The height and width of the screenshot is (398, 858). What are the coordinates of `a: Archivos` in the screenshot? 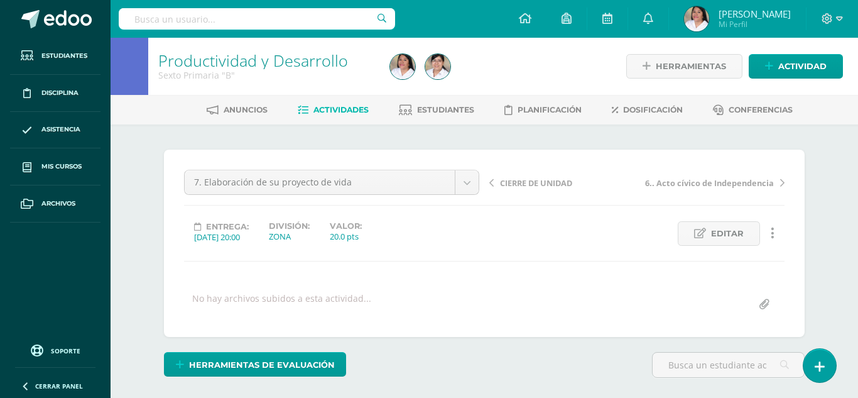 It's located at (55, 203).